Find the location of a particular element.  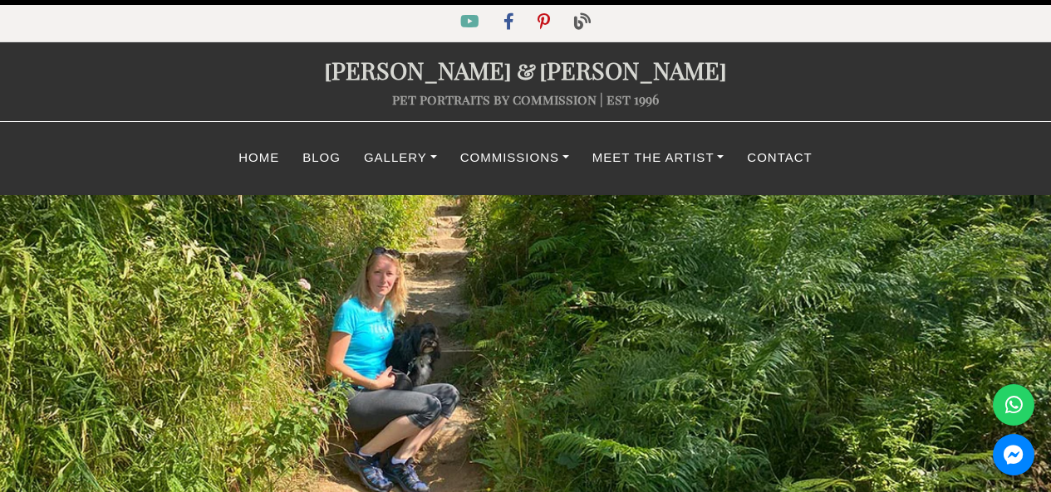

a: Facebook is located at coordinates (510, 22).